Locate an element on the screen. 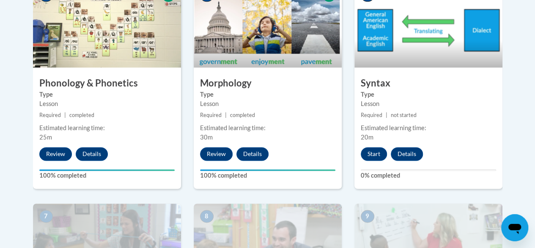 The height and width of the screenshot is (248, 535). span: 30m is located at coordinates (207, 137).